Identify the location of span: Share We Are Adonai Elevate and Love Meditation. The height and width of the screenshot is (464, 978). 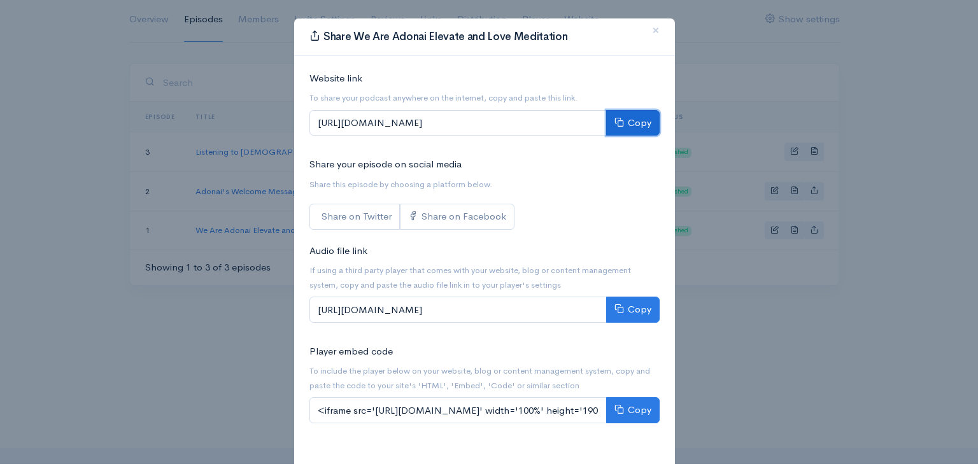
(445, 36).